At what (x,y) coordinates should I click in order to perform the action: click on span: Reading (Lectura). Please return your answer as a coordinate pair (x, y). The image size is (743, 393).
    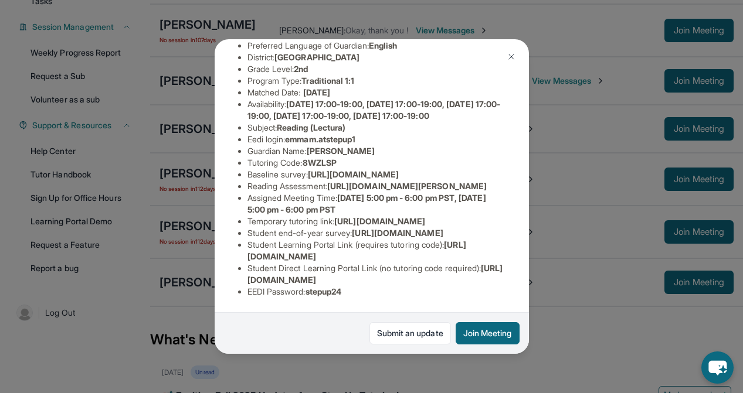
    Looking at the image, I should click on (311, 127).